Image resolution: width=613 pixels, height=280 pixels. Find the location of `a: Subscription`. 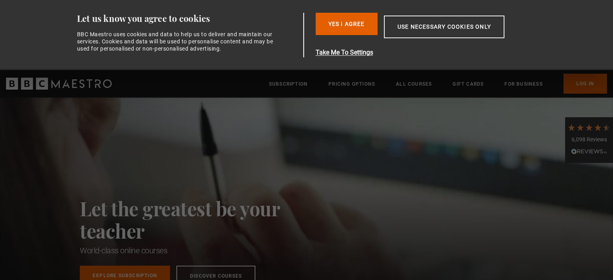

a: Subscription is located at coordinates (288, 84).